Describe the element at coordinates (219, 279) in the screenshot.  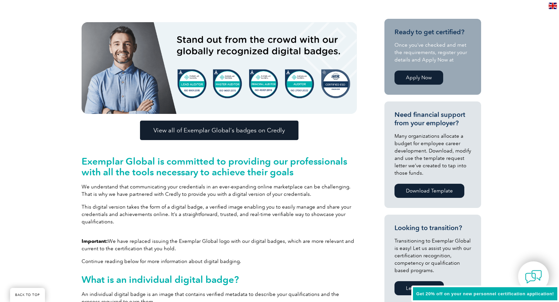
I see `h2: What is an individual digital badge?` at that location.